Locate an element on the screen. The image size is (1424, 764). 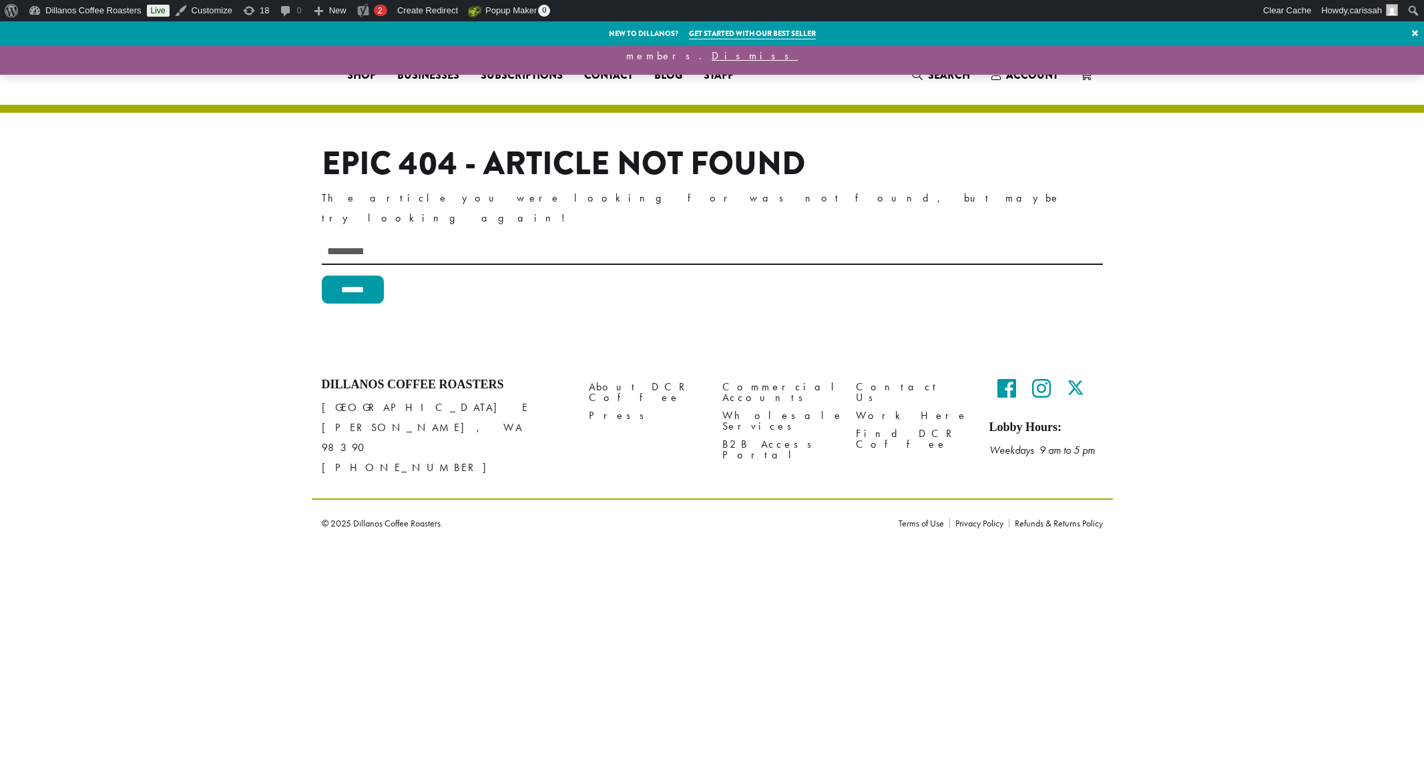
span: Blog is located at coordinates (668, 75).